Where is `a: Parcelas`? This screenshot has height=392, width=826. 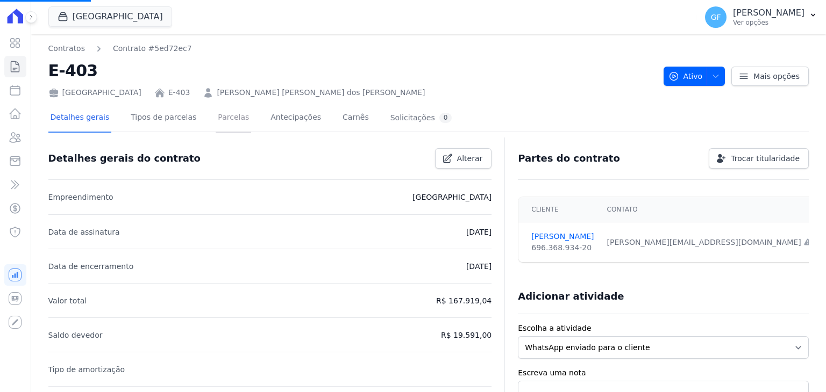 a: Parcelas is located at coordinates (233, 118).